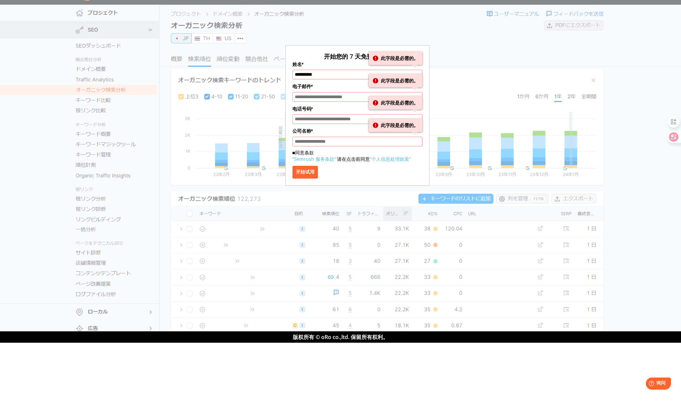 This screenshot has height=401, width=681. I want to click on button: 开始试用, so click(305, 172).